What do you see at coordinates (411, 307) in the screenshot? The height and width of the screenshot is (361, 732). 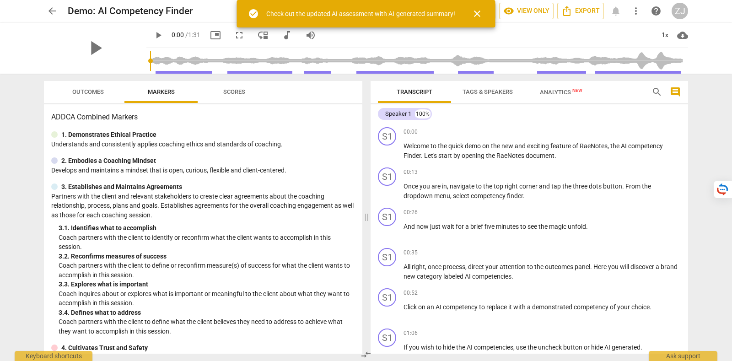 I see `span: Click` at bounding box center [411, 307].